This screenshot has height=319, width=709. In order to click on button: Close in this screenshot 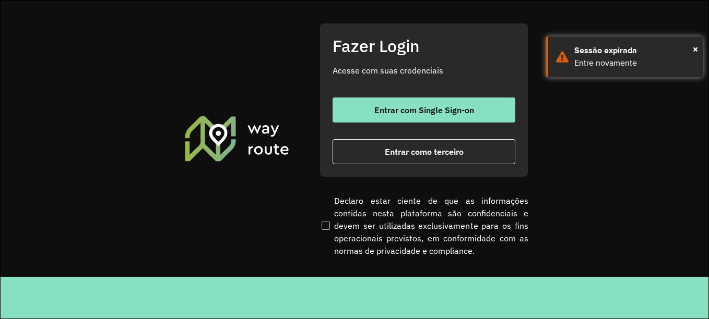, I will do `click(695, 49)`.